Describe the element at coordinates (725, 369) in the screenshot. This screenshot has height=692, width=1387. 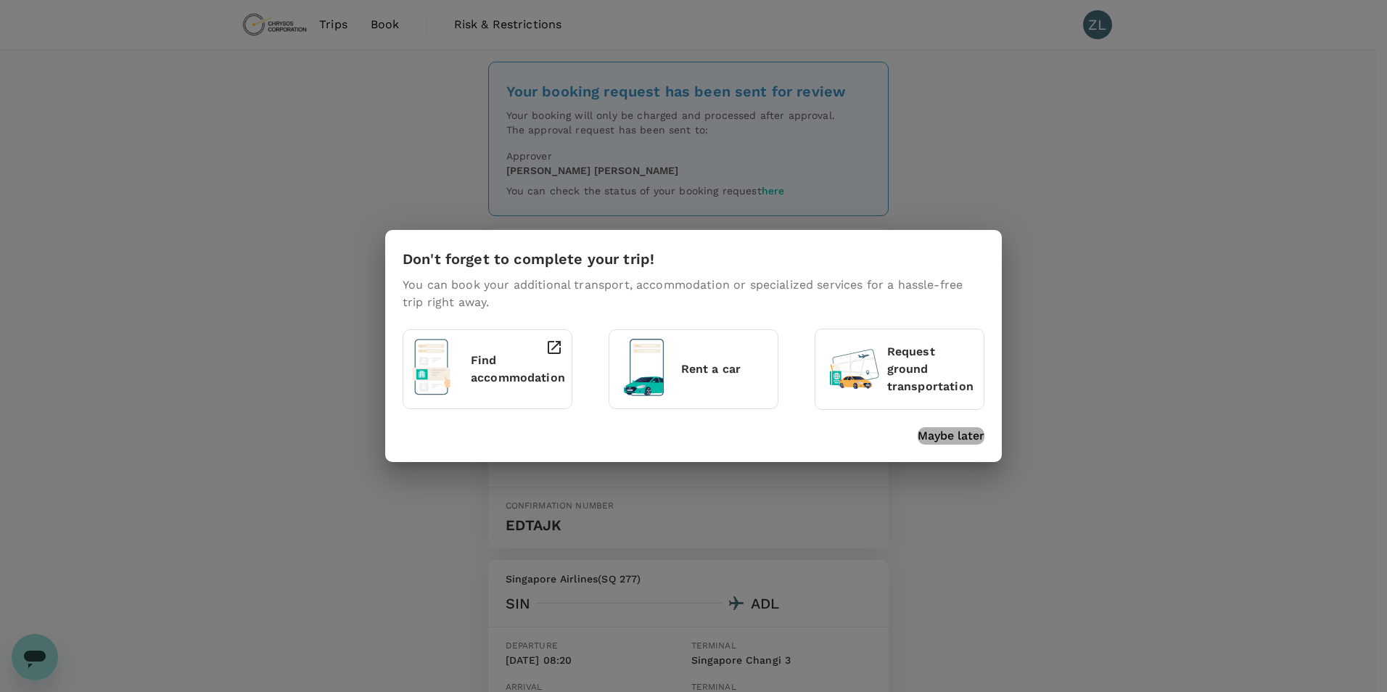
I see `p: Rent a car` at that location.